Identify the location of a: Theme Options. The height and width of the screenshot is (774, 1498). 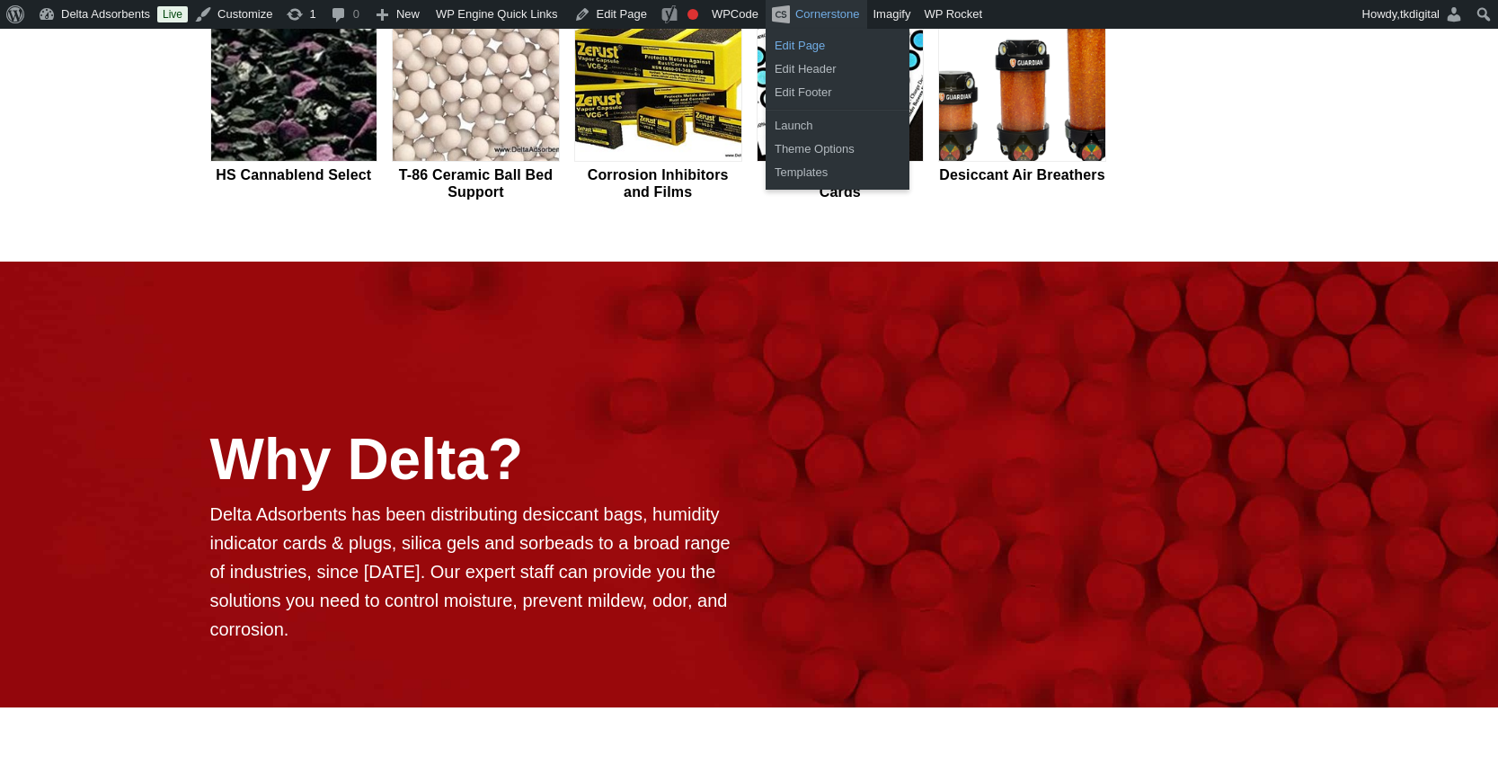
(838, 149).